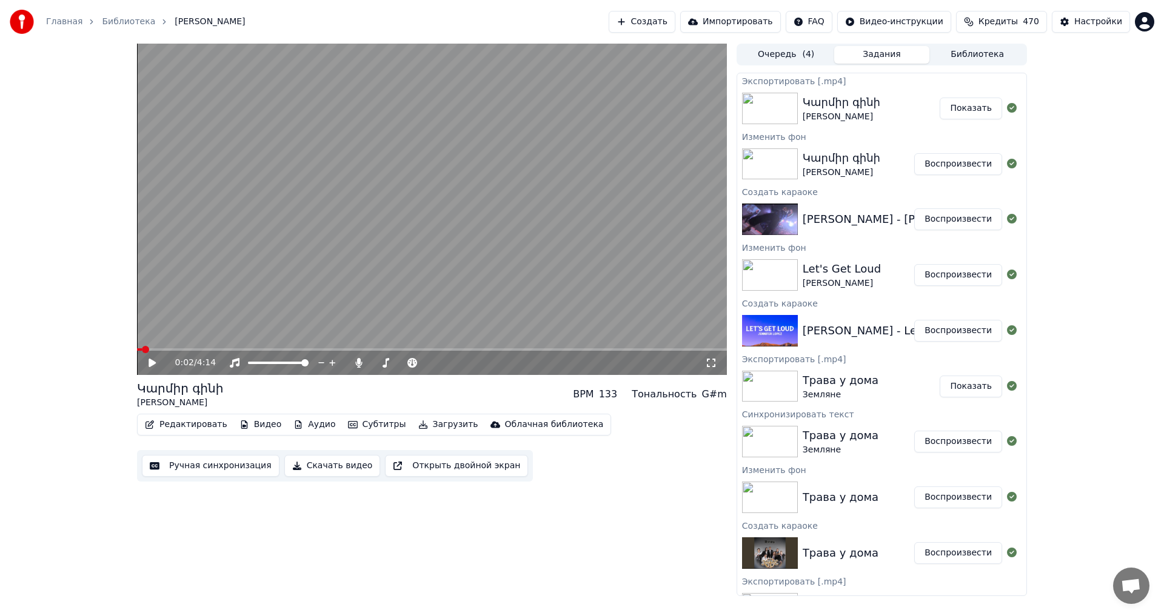 The height and width of the screenshot is (616, 1164). Describe the element at coordinates (998, 22) in the screenshot. I see `span: Кредиты` at that location.